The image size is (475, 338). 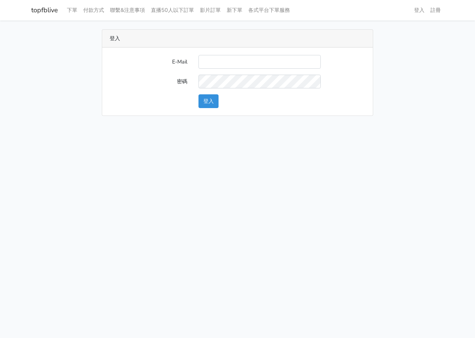 What do you see at coordinates (148, 62) in the screenshot?
I see `label: E-Mail` at bounding box center [148, 62].